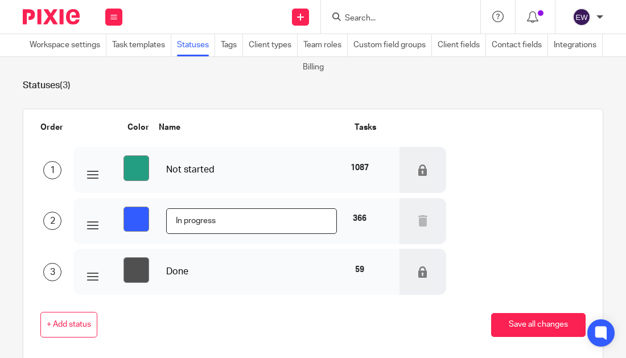 The width and height of the screenshot is (626, 358). I want to click on input: Task status, so click(252, 221).